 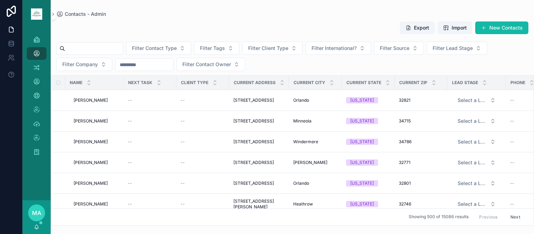 I want to click on div: scrollable content, so click(x=37, y=98).